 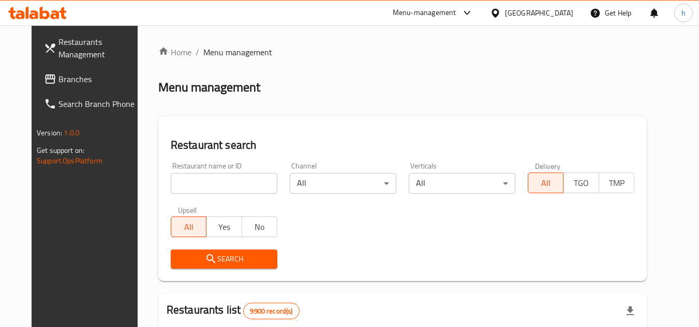 What do you see at coordinates (224, 259) in the screenshot?
I see `button: Search` at bounding box center [224, 259].